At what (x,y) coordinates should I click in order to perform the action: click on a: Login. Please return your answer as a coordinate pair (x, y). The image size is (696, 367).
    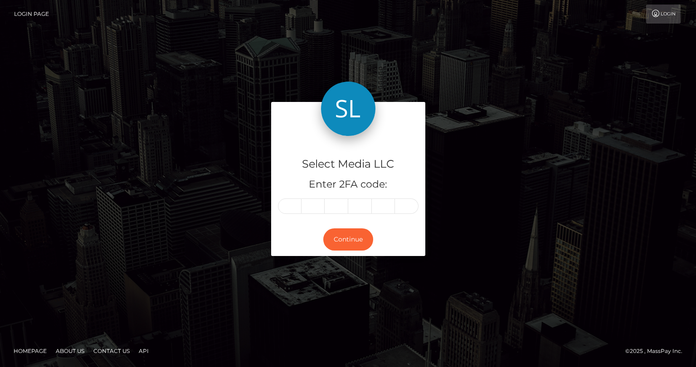
    Looking at the image, I should click on (663, 14).